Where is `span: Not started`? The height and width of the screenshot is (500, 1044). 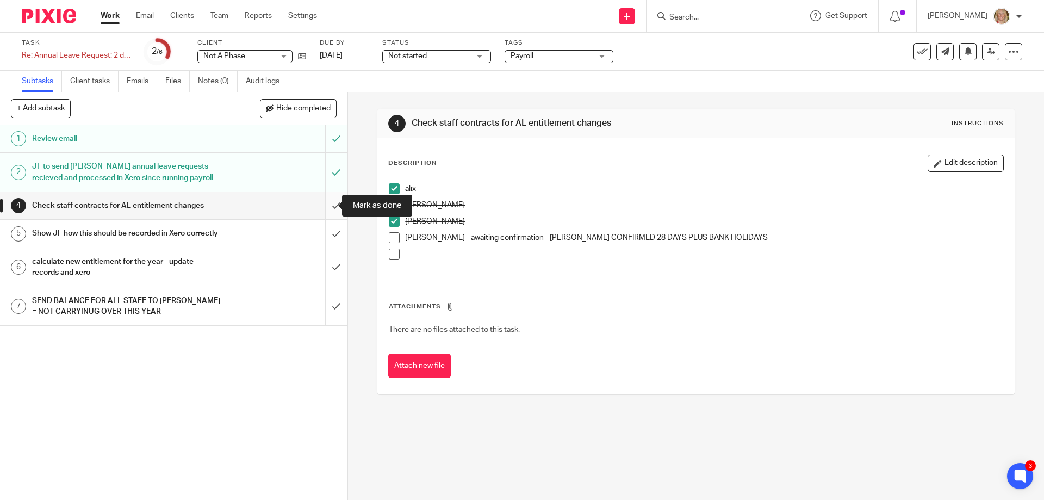
span: Not started is located at coordinates (407, 56).